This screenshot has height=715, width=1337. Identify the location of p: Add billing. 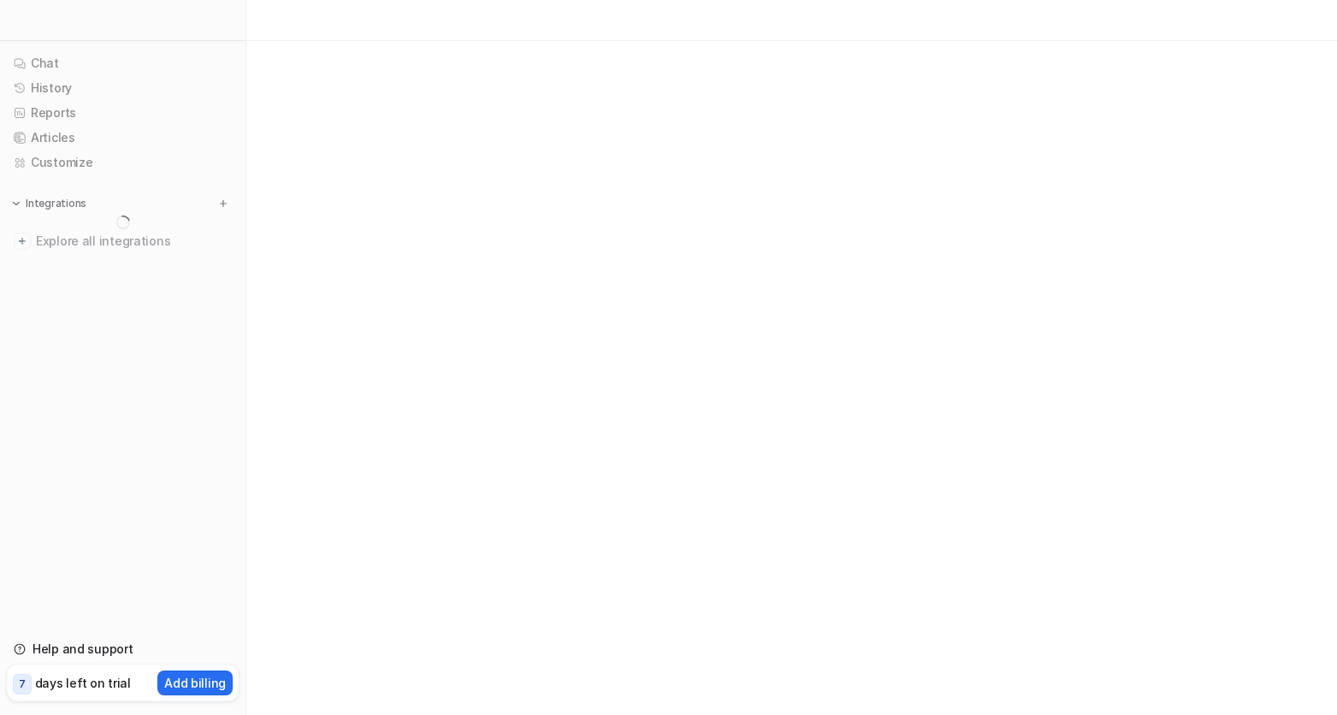
(195, 683).